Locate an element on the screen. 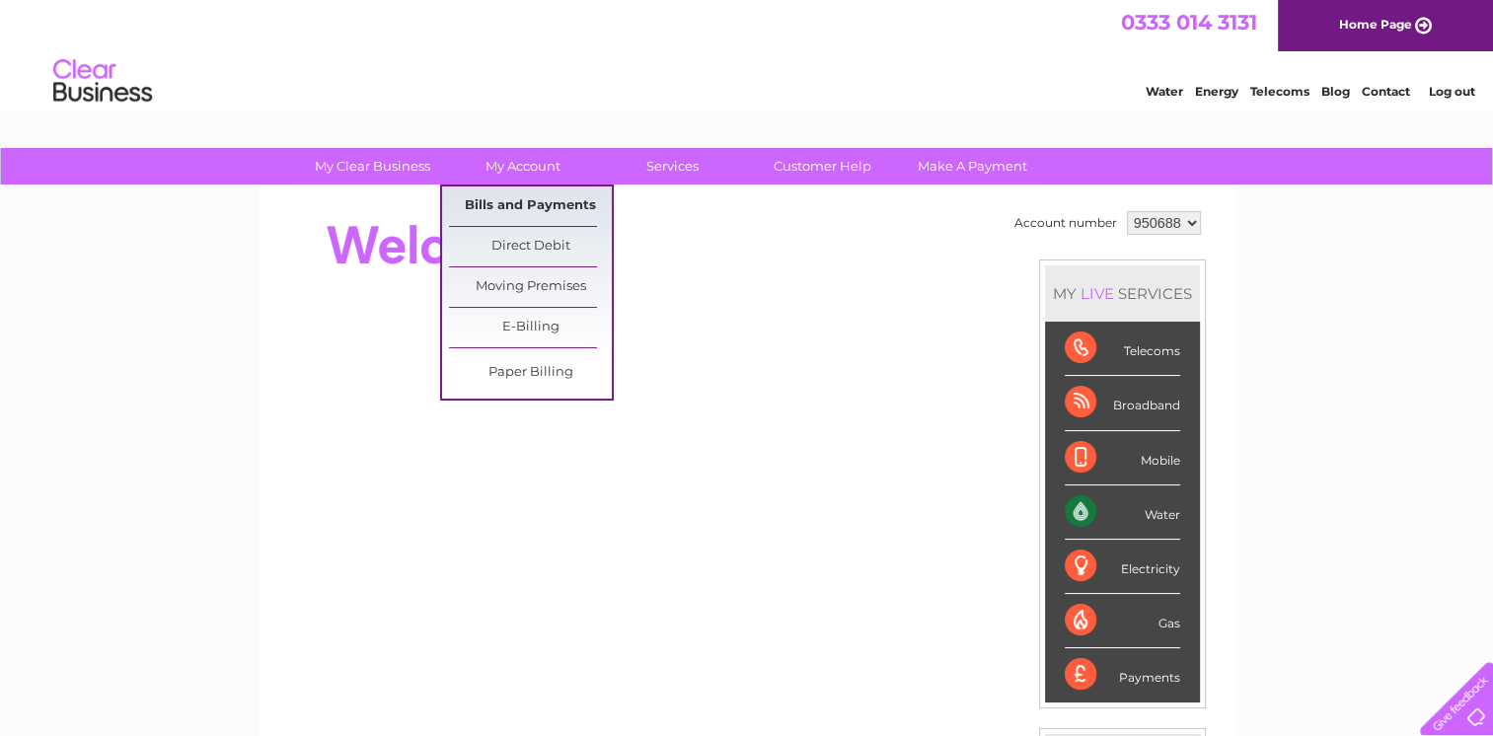 The height and width of the screenshot is (736, 1493). a: 0333 014 3131 is located at coordinates (1189, 22).